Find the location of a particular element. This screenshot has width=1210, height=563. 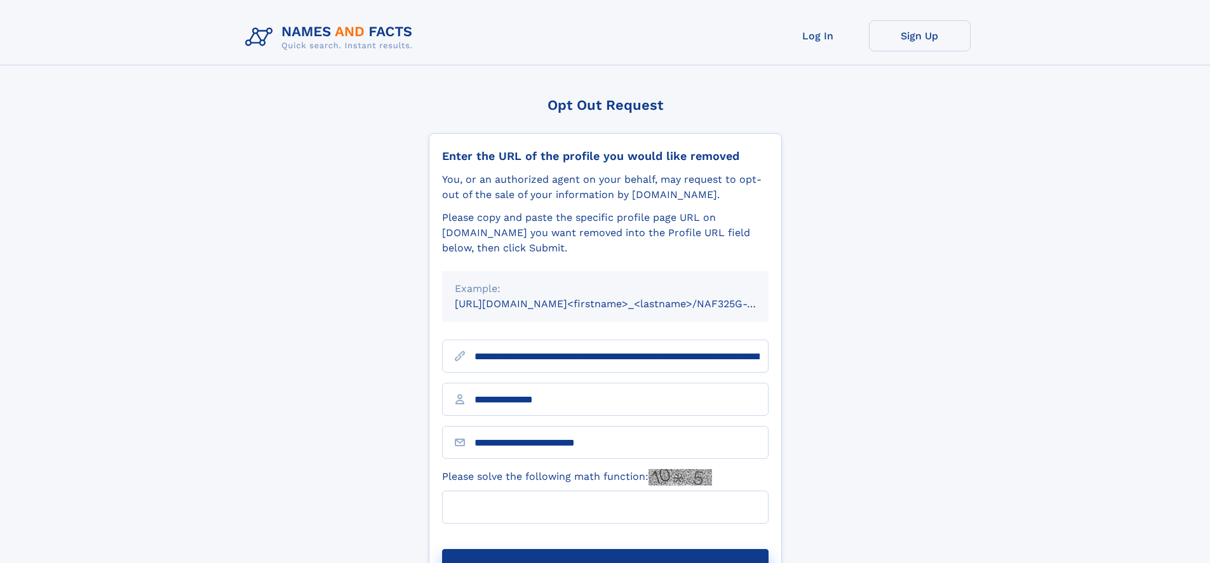

label: Please solve the following math function: is located at coordinates (577, 478).